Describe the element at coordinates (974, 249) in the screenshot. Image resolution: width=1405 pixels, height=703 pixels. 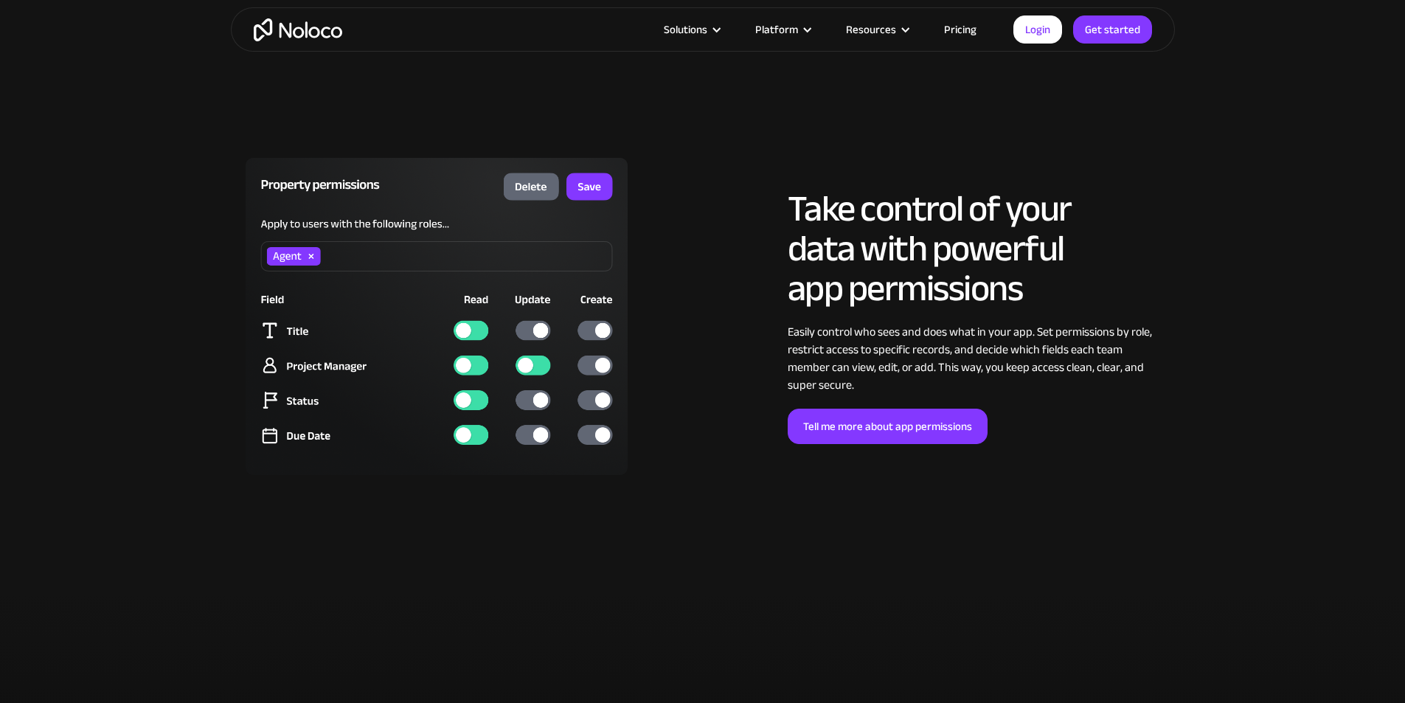
I see `h2: Take control of your data with powerful app permissions` at that location.